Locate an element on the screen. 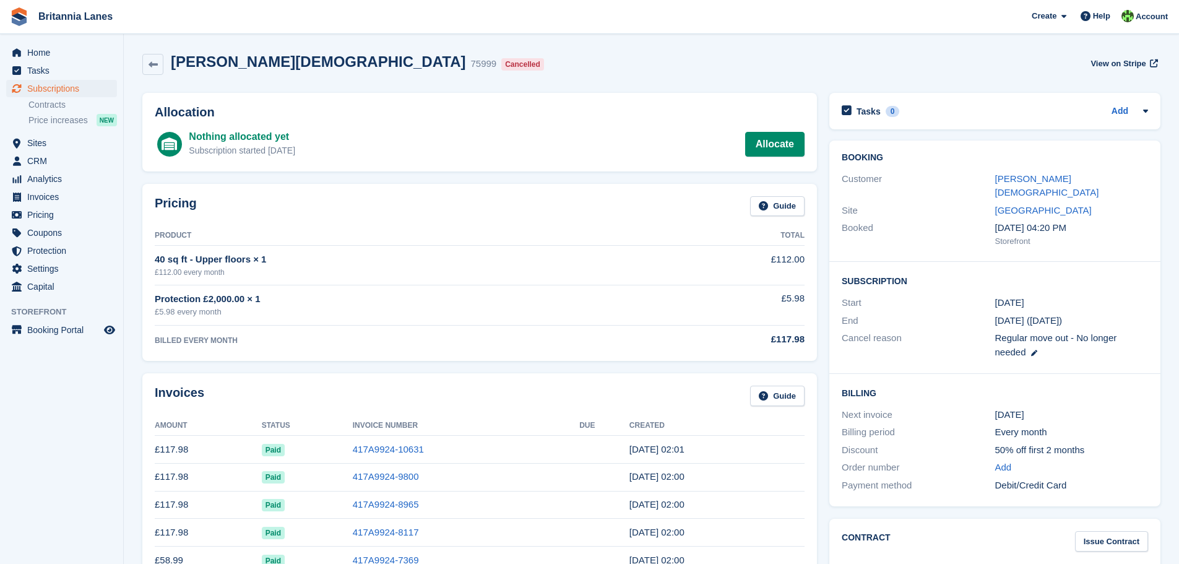 The width and height of the screenshot is (1179, 564). div: 50% off first 2 months is located at coordinates (1071, 450).